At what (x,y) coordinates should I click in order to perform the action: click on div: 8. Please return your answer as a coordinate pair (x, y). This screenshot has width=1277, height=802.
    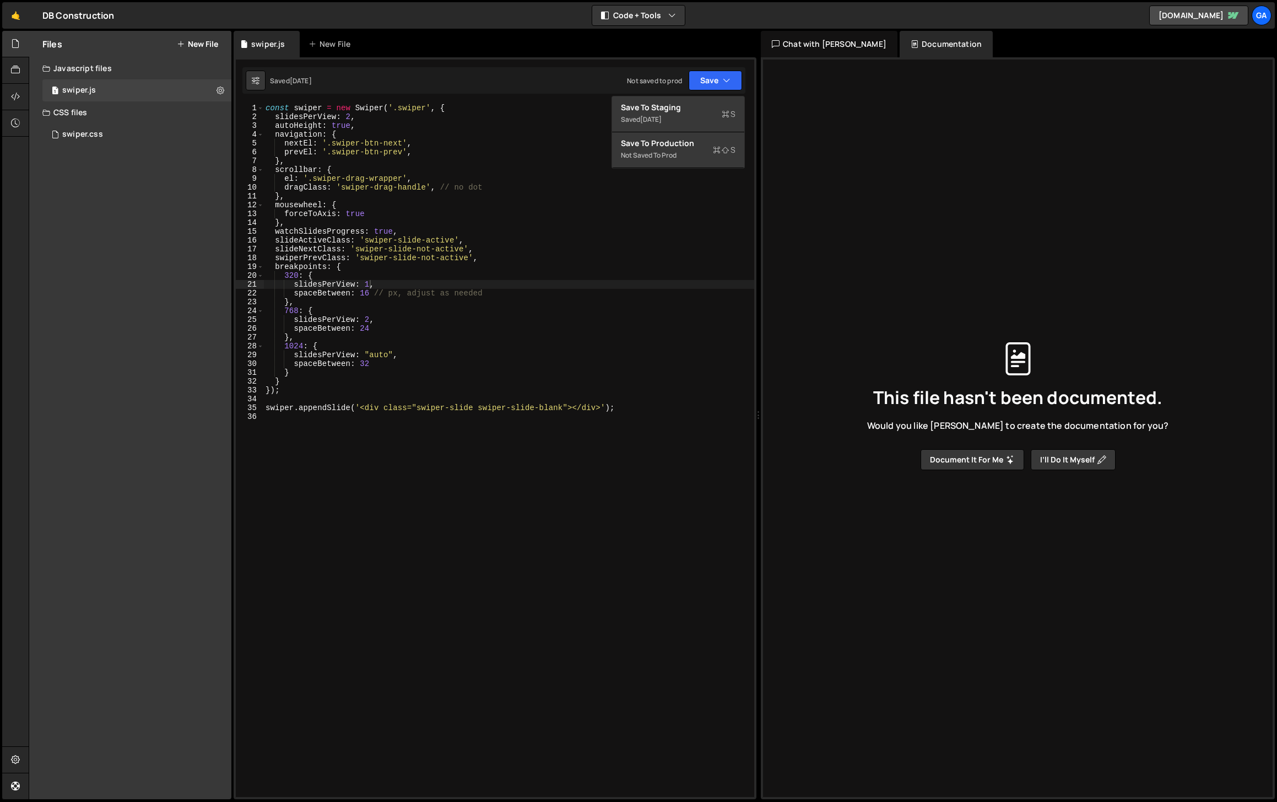
    Looking at the image, I should click on (250, 170).